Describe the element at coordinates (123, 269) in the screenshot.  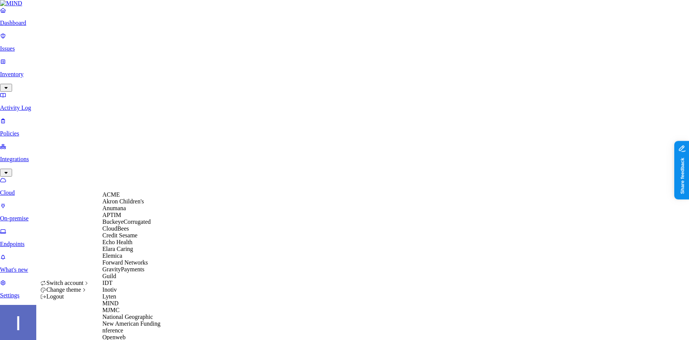
I see `span: GravityPayments` at that location.